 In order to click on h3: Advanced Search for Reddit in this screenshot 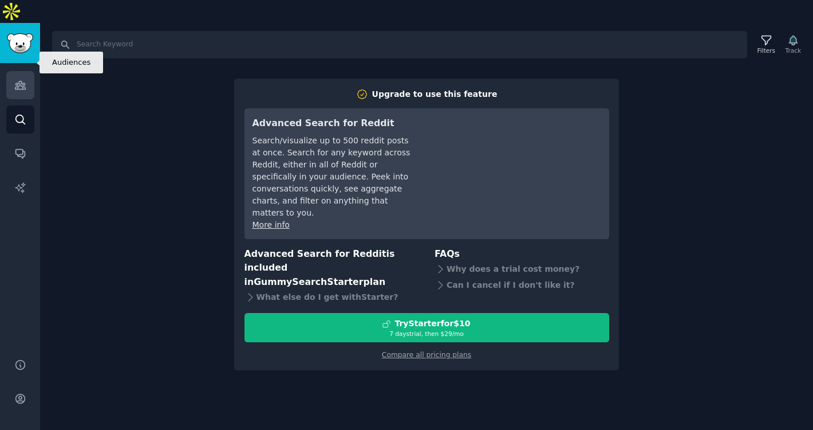, I will do `click(333, 123)`.